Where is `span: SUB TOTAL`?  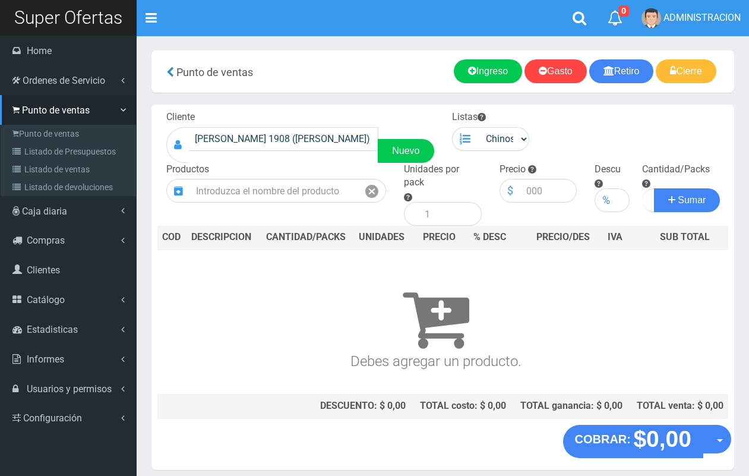
span: SUB TOTAL is located at coordinates (685, 237).